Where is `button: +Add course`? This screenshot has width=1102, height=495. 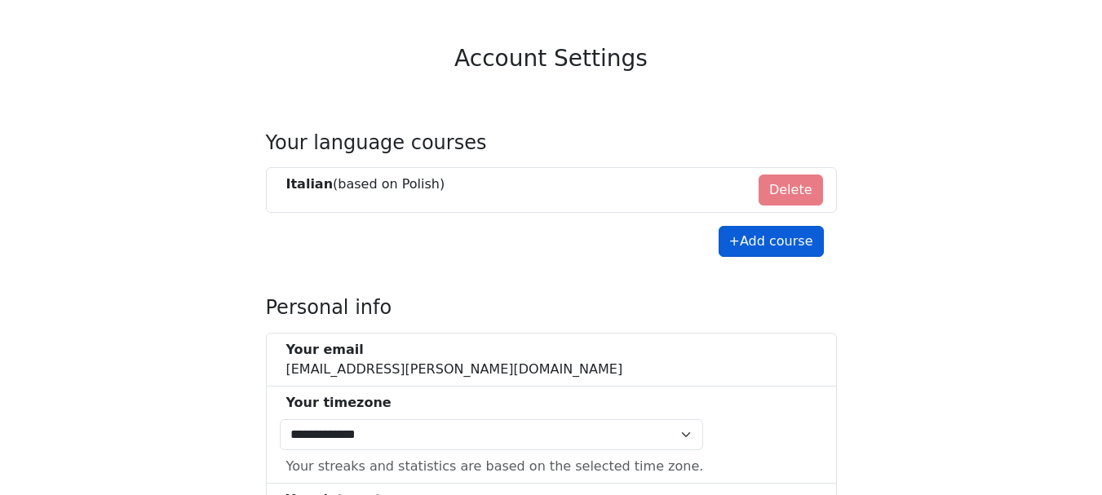 button: +Add course is located at coordinates (771, 241).